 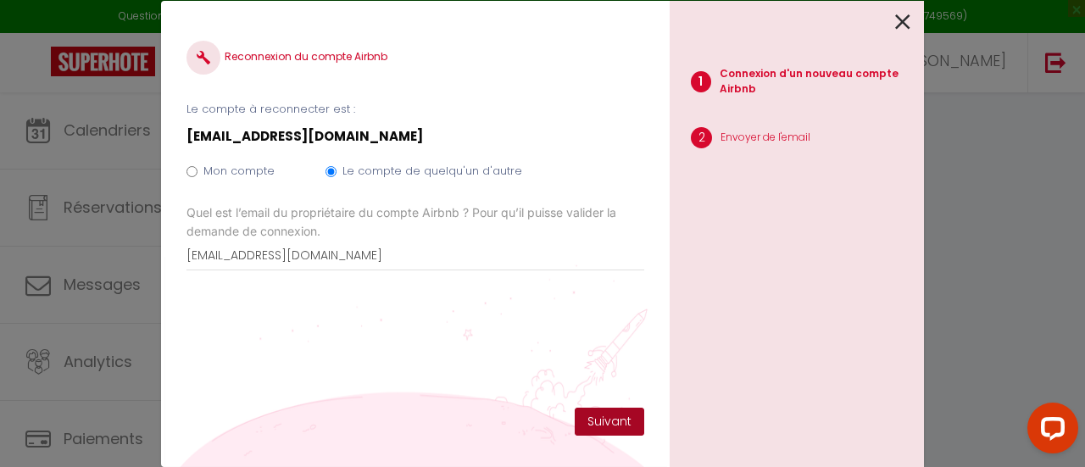 I want to click on span: 2, so click(x=701, y=137).